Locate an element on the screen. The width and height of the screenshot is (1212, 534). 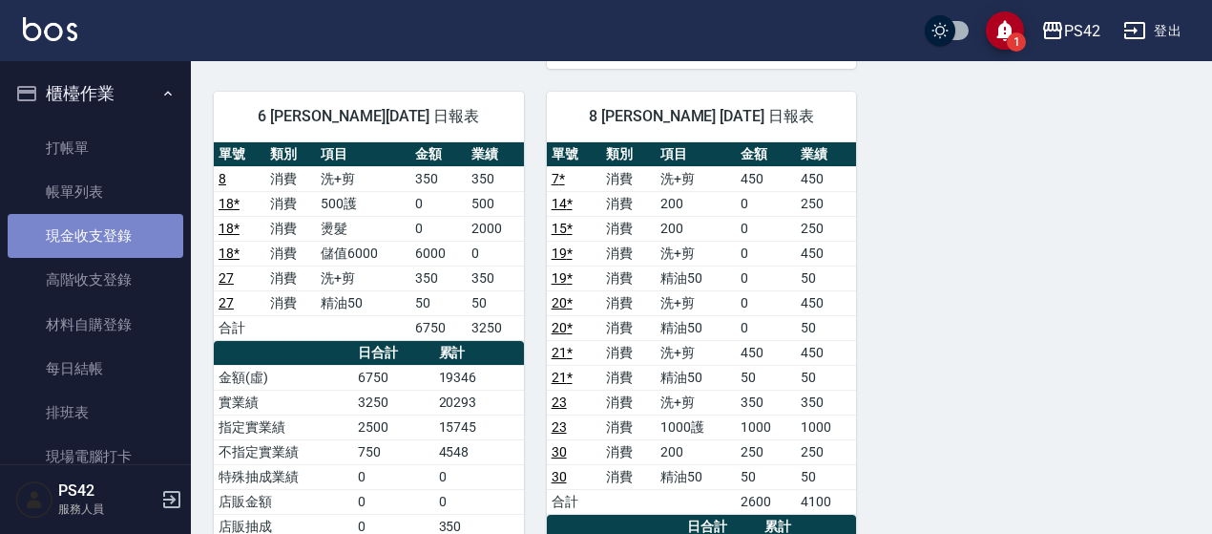
td: 1000護 is located at coordinates (696, 427).